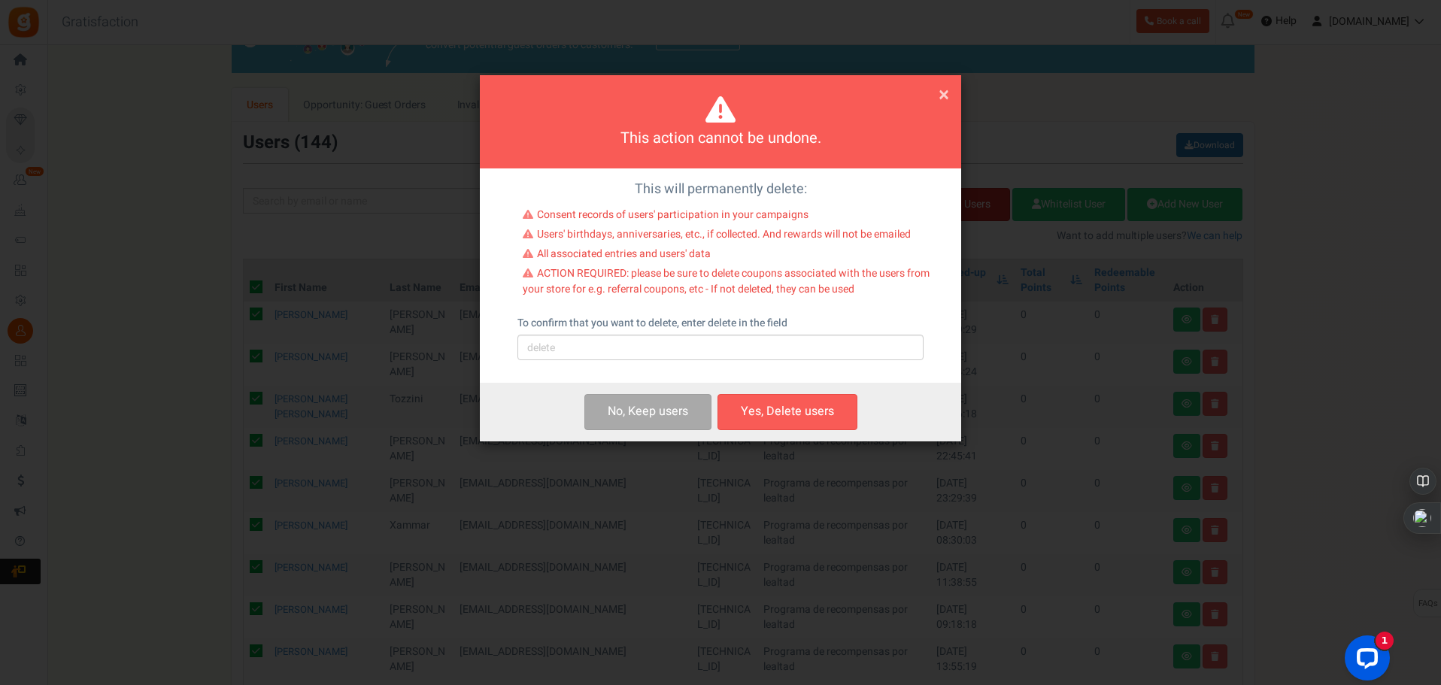  What do you see at coordinates (97, 93) in the screenshot?
I see `div: Dominio` at bounding box center [97, 93].